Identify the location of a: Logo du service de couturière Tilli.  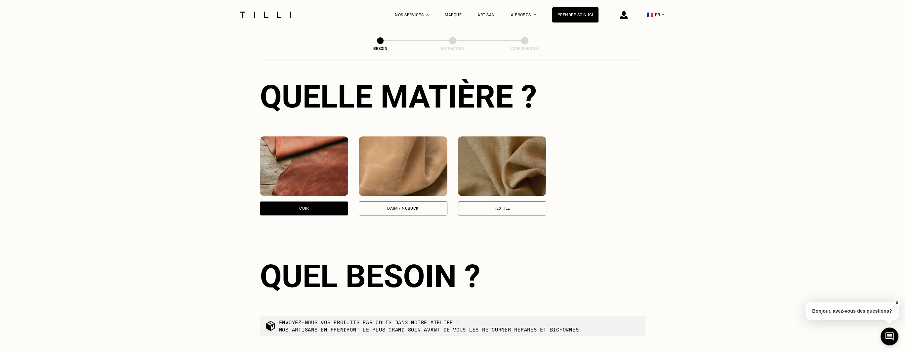
(265, 15).